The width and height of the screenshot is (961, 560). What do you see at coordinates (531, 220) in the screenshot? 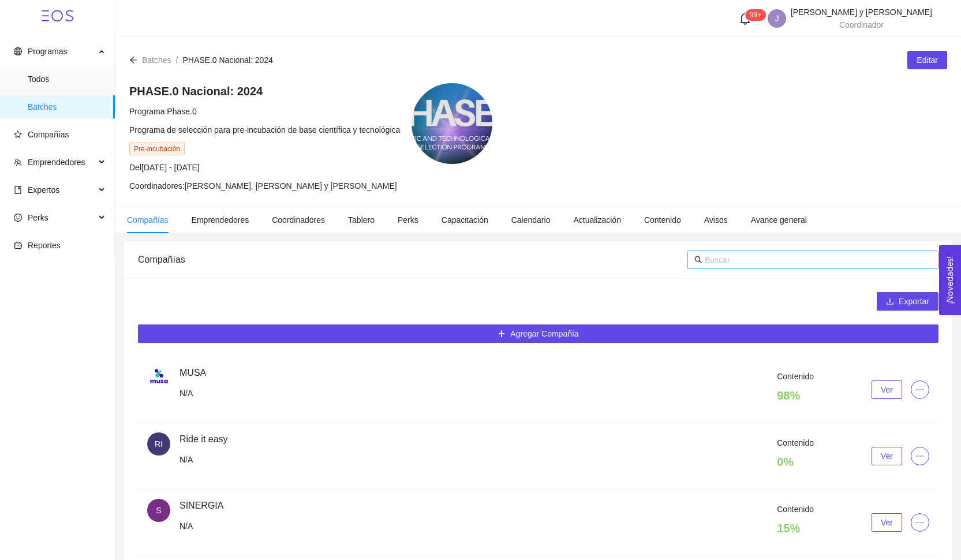
I see `span: Calendario` at bounding box center [531, 220].